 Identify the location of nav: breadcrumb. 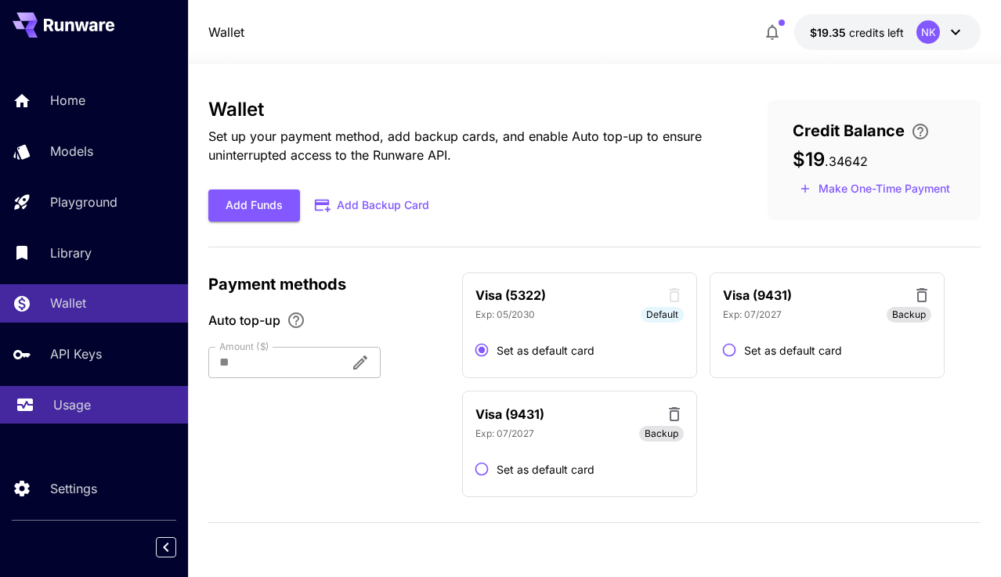
(226, 32).